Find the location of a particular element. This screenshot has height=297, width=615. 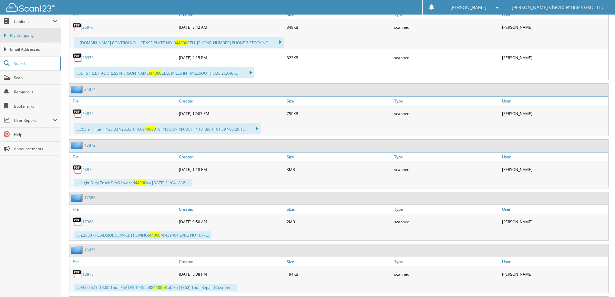

span: Reminders is located at coordinates (35, 92).